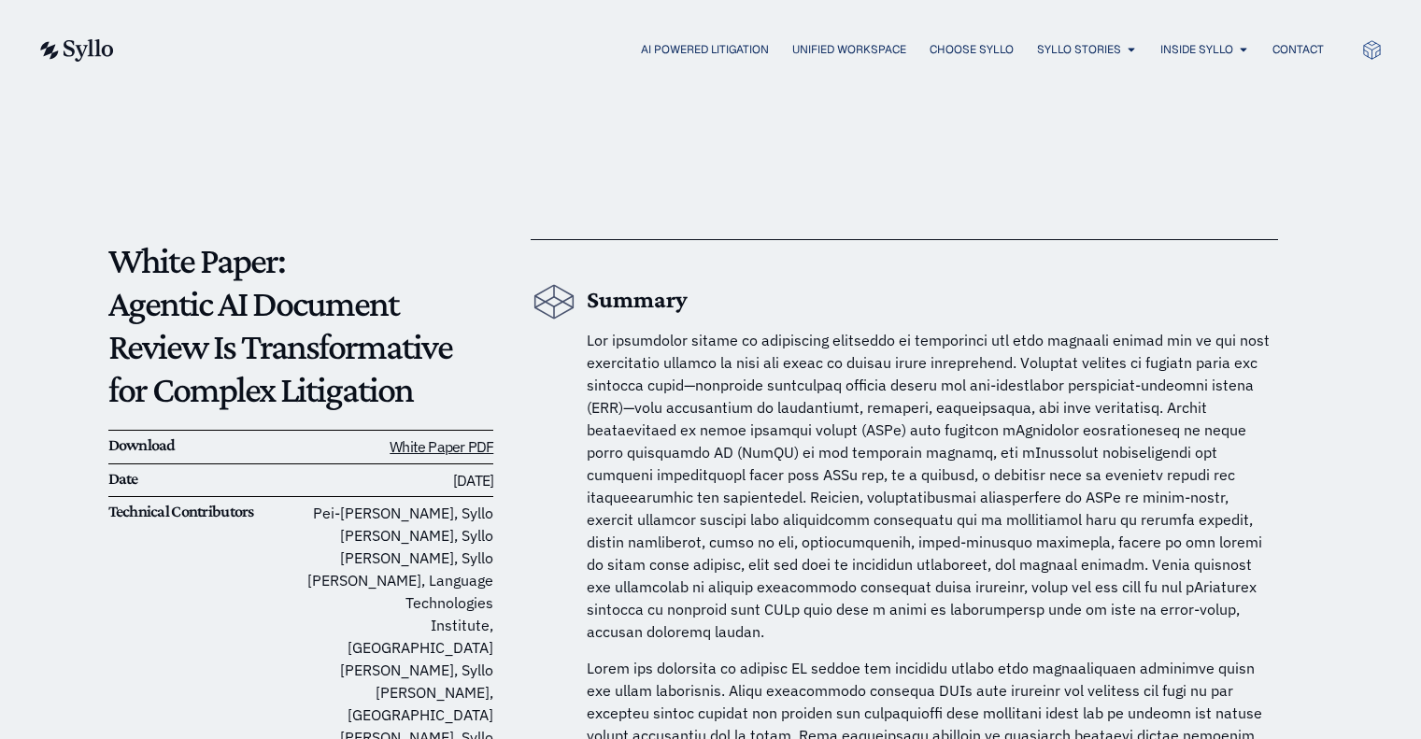 The width and height of the screenshot is (1421, 739). What do you see at coordinates (737, 50) in the screenshot?
I see `nav: Menu` at bounding box center [737, 50].